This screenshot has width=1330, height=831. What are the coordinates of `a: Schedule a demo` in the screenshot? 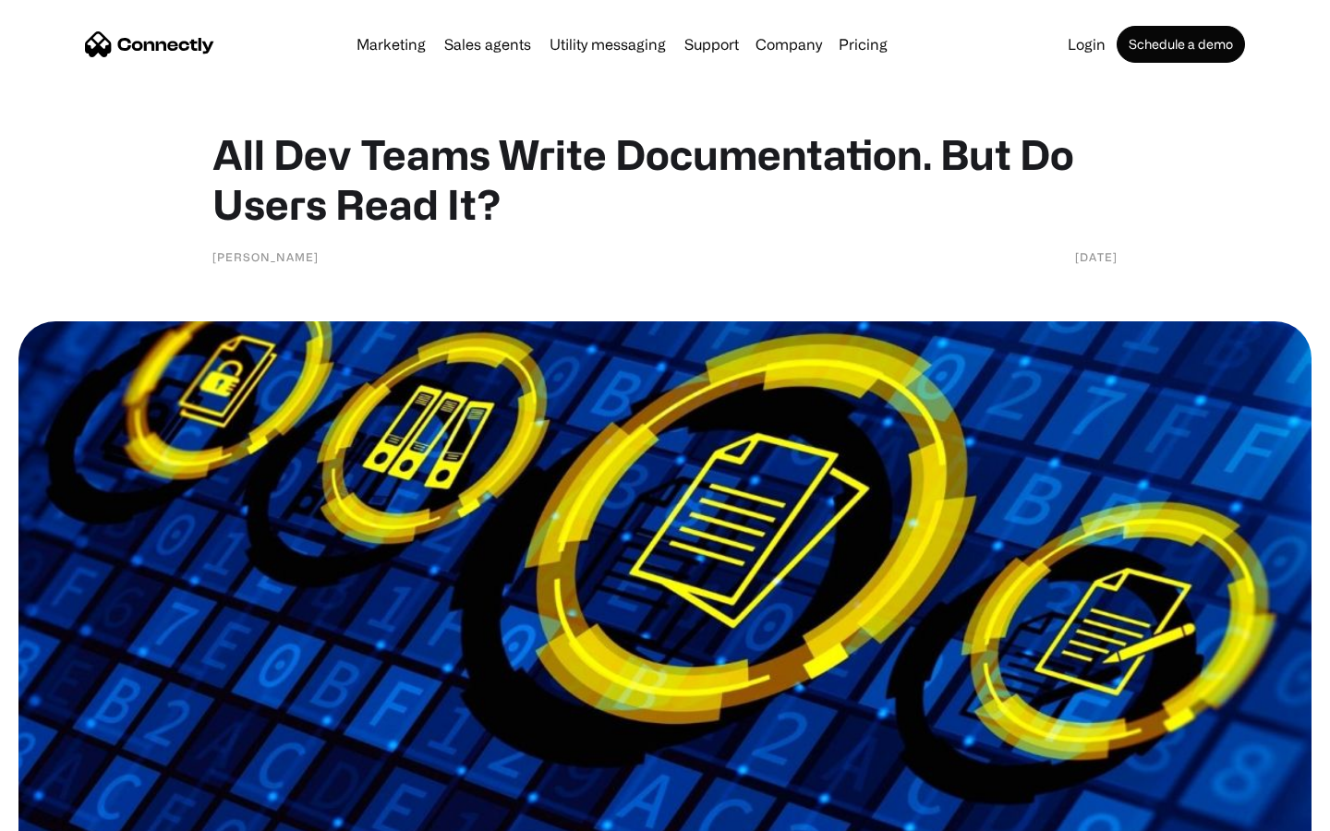 It's located at (1180, 44).